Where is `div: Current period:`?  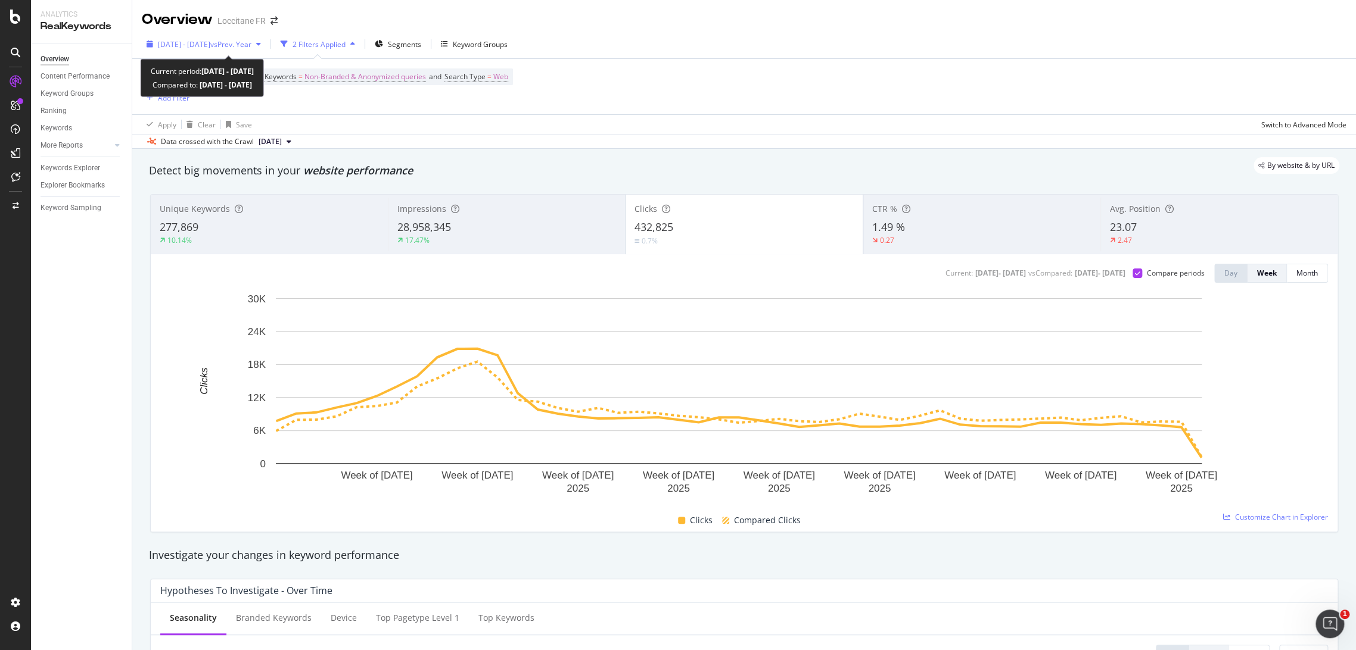
div: Current period: is located at coordinates (202, 71).